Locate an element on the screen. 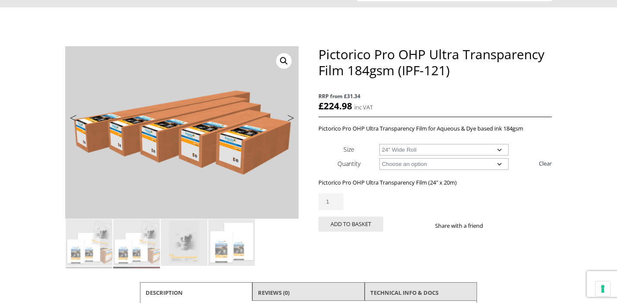 The height and width of the screenshot is (303, 617). p: Share with a friend is located at coordinates (464, 225).